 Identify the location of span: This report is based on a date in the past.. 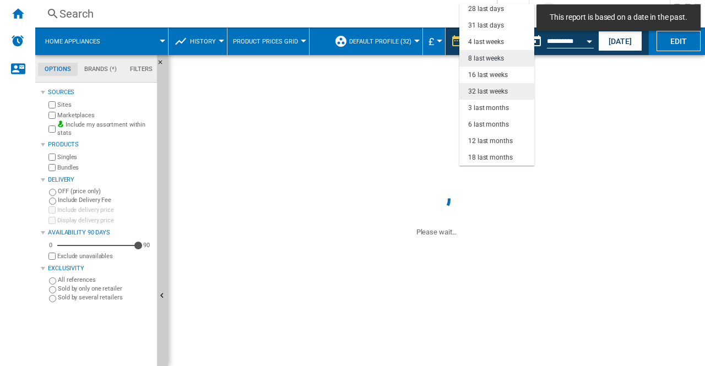
(618, 18).